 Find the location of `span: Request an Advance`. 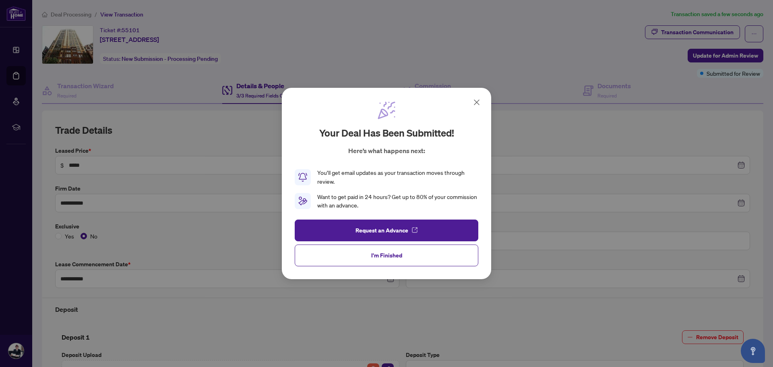

span: Request an Advance is located at coordinates (381, 230).